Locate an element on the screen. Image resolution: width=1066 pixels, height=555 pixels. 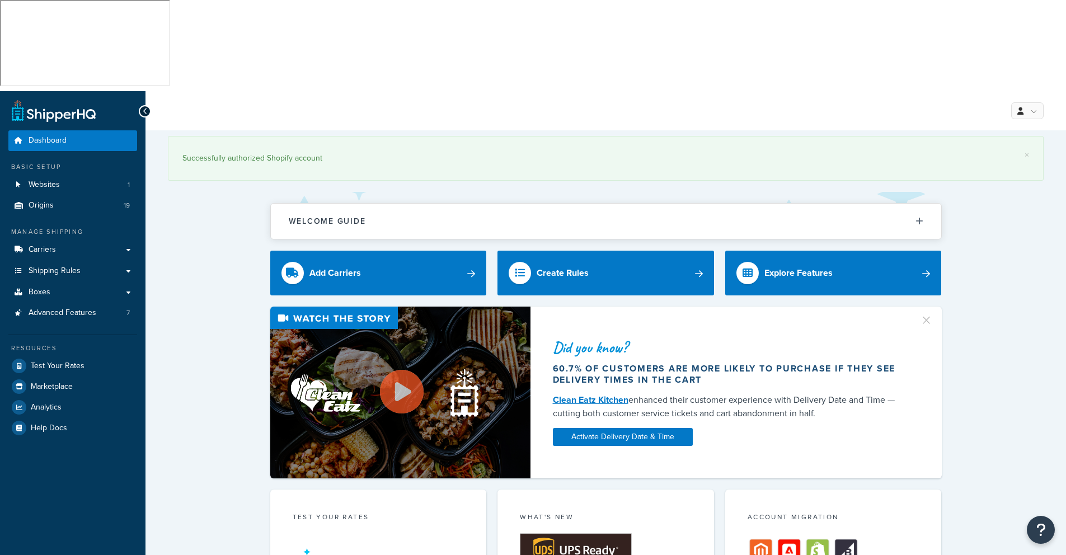
span: 7 is located at coordinates (128, 313).